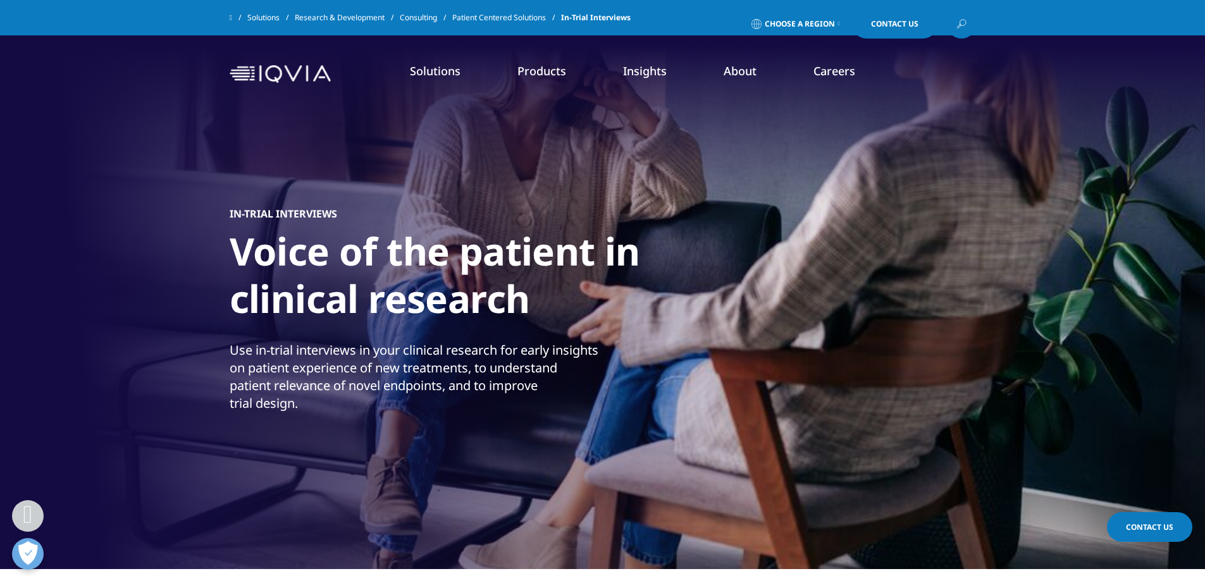 This screenshot has height=576, width=1205. I want to click on a: Insights, so click(644, 71).